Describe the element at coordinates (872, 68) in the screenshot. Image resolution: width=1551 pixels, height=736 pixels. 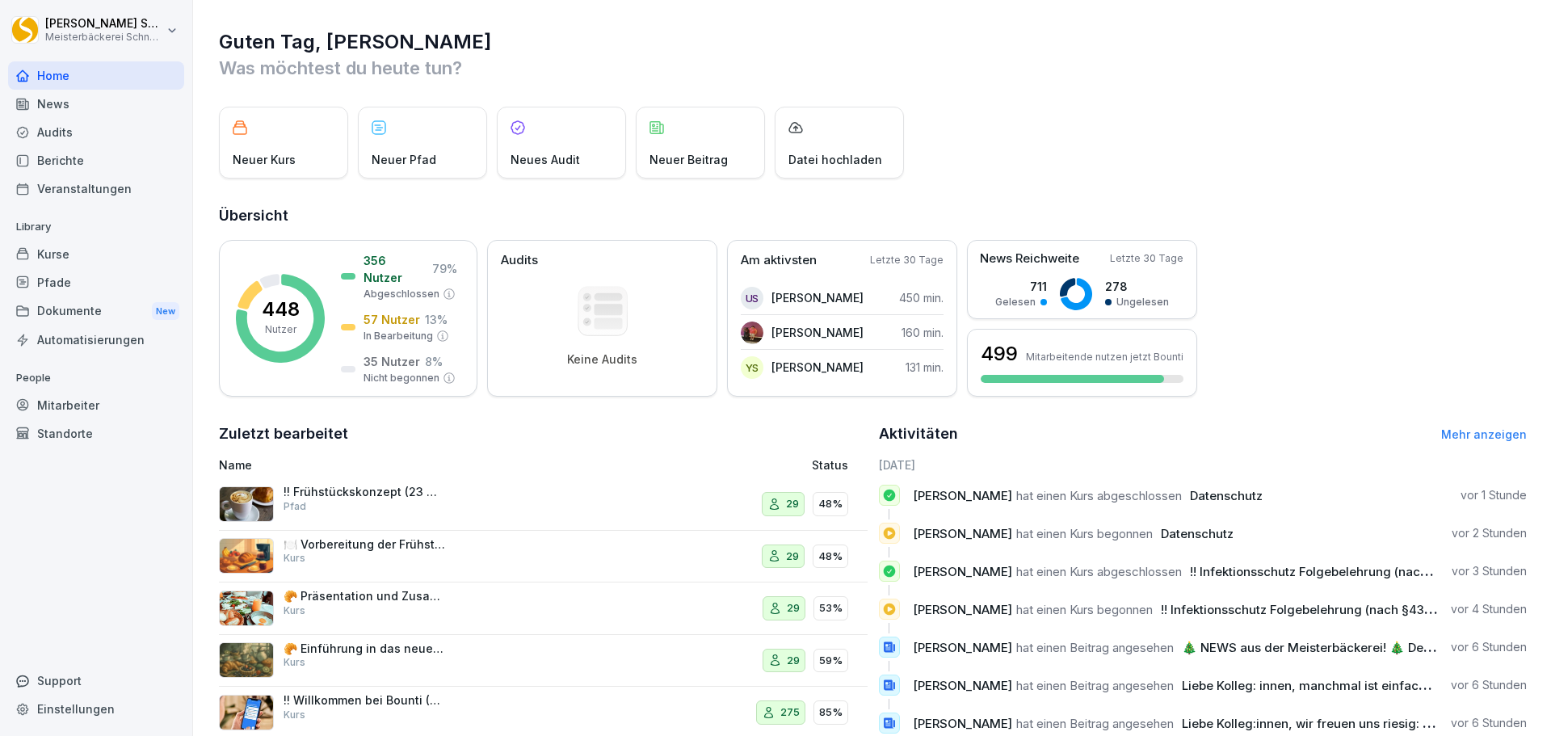
I see `p: Was möchtest du heute tun?` at that location.